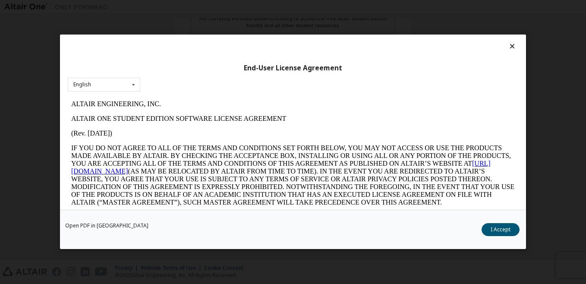 Image resolution: width=586 pixels, height=284 pixels. I want to click on p: This Altair One Student Edition Software License Agreement (“Agreement”) is between Altair Engine..., so click(225, 132).